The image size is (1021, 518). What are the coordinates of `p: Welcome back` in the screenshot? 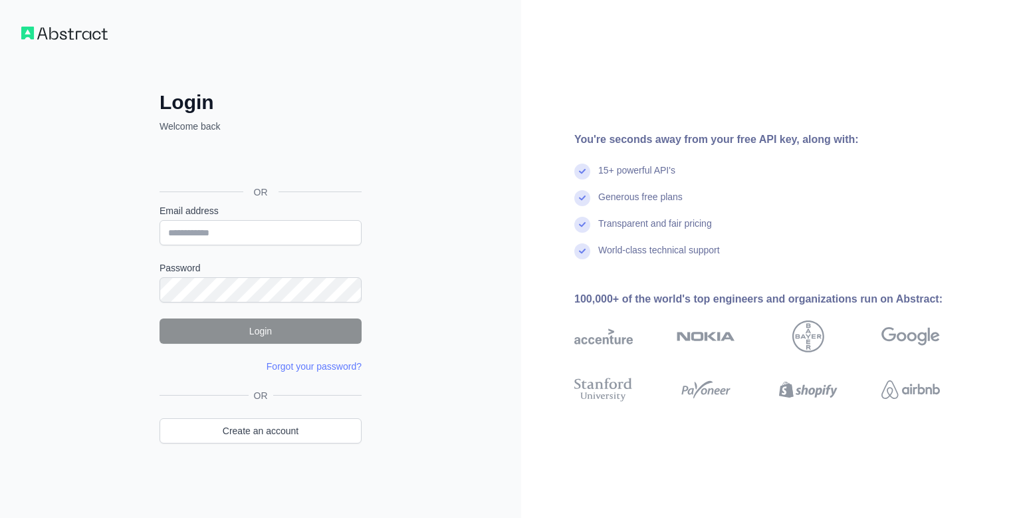 It's located at (261, 126).